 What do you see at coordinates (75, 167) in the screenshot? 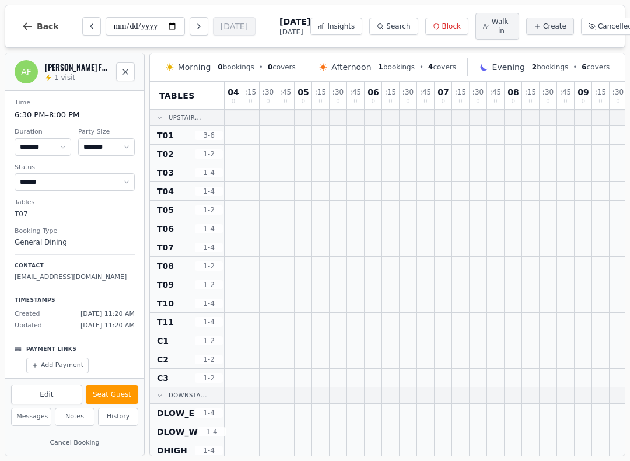
I see `dt: Status` at bounding box center [75, 167].